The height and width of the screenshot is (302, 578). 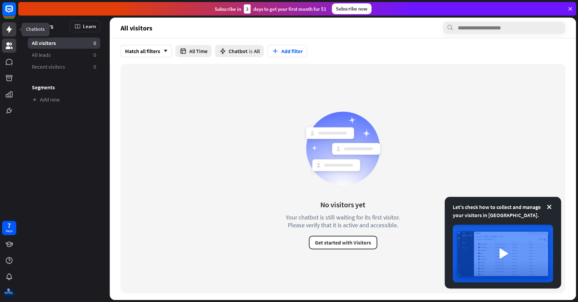 I want to click on div: Subscribe in days to get your first month for $1, so click(x=271, y=9).